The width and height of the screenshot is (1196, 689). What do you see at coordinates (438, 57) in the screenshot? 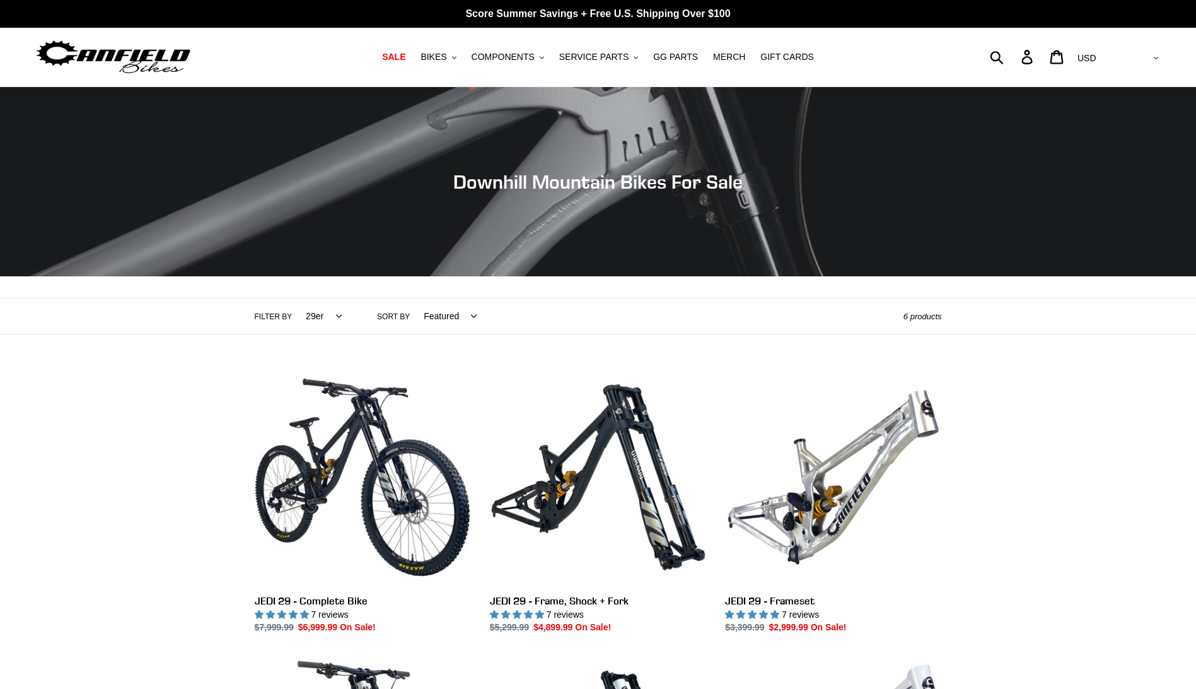
I see `button: BIKES` at bounding box center [438, 57].